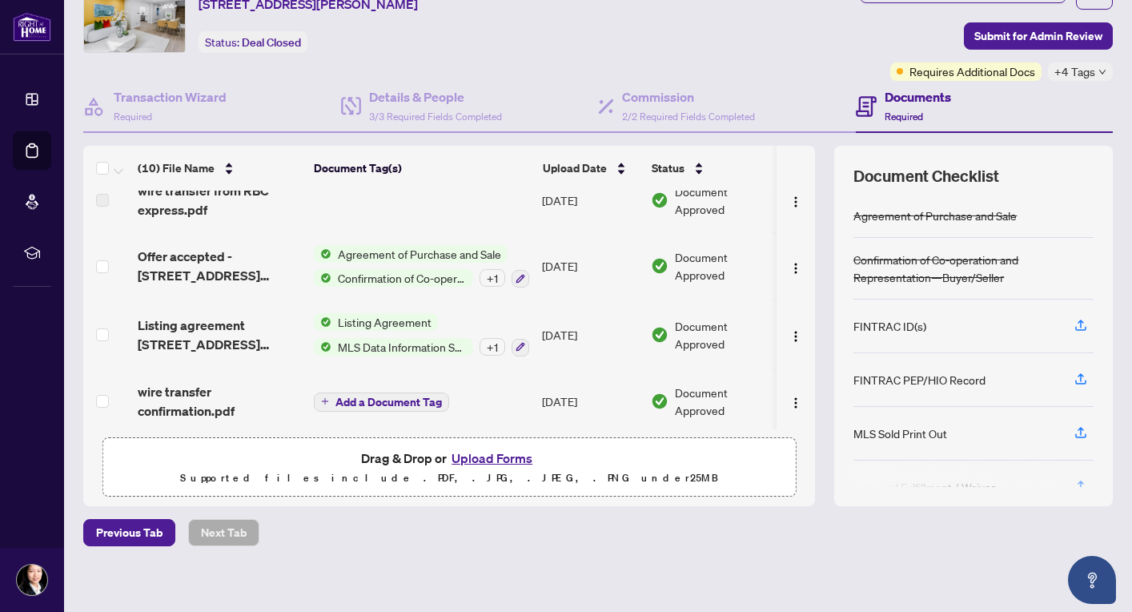 The height and width of the screenshot is (612, 1132). Describe the element at coordinates (223, 532) in the screenshot. I see `button: Next Tab` at that location.